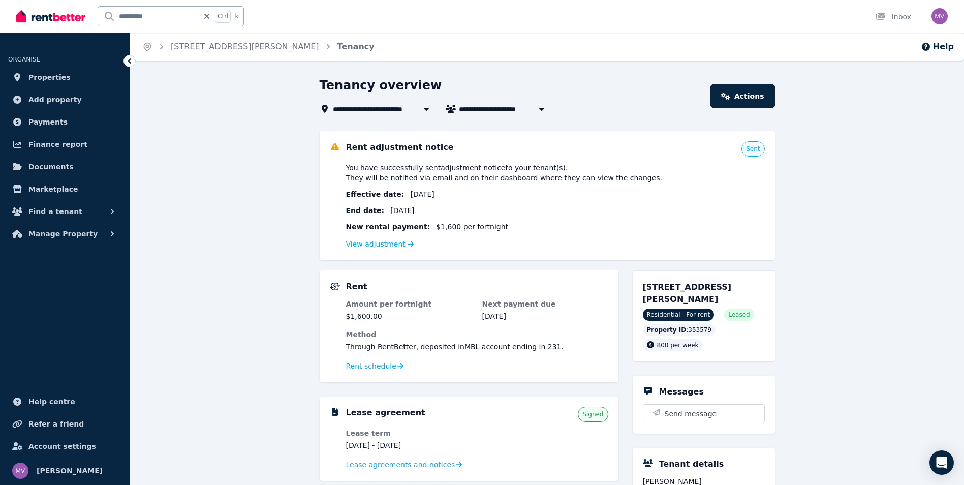 The height and width of the screenshot is (485, 964). What do you see at coordinates (65, 446) in the screenshot?
I see `a: Account settings` at bounding box center [65, 446].